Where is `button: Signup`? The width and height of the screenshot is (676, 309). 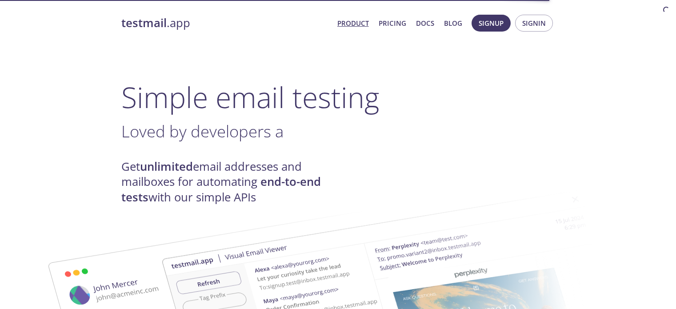 button: Signup is located at coordinates (491, 23).